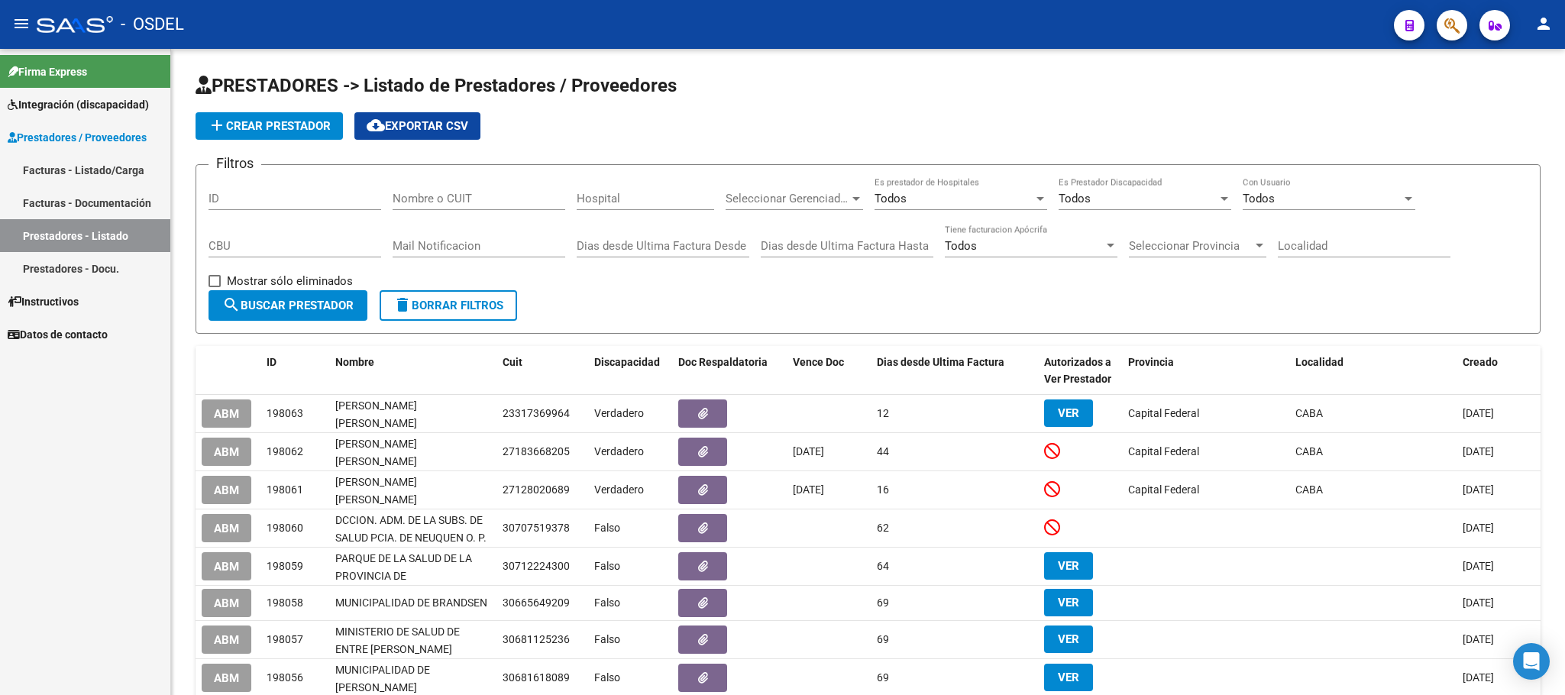  Describe the element at coordinates (21, 24) in the screenshot. I see `mat-icon: menu` at that location.